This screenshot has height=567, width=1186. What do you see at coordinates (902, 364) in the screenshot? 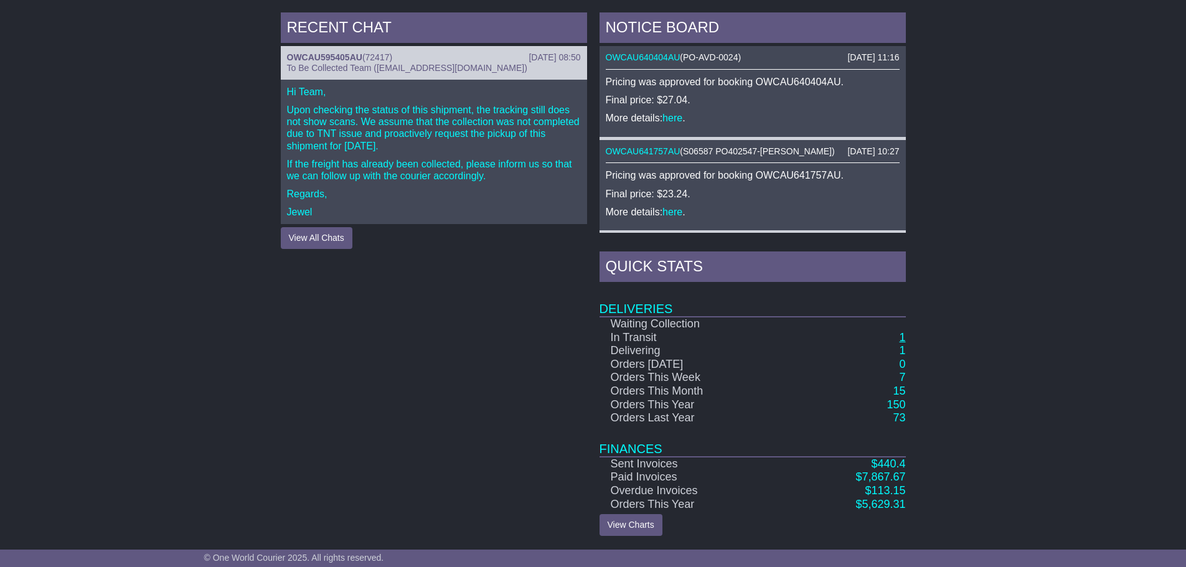
I see `a: 0` at bounding box center [902, 364].